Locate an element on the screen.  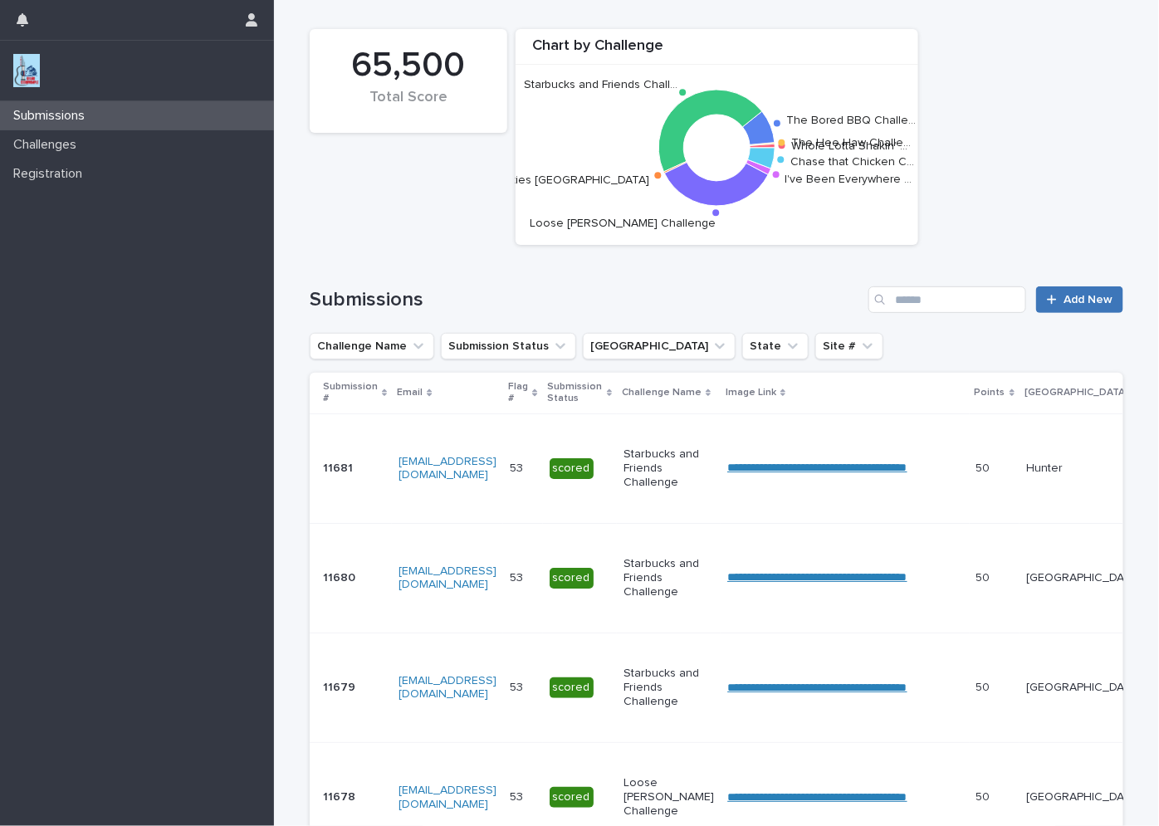
p: Email is located at coordinates (409, 393).